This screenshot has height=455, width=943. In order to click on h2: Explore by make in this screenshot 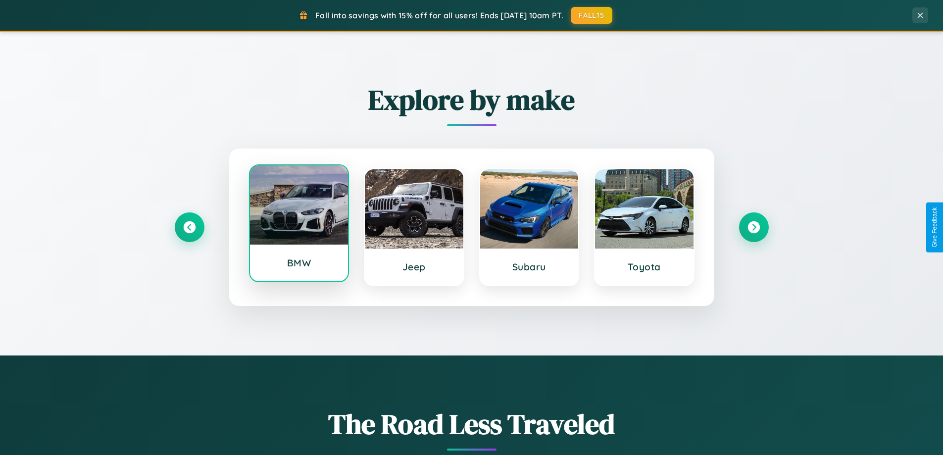, I will do `click(472, 99)`.